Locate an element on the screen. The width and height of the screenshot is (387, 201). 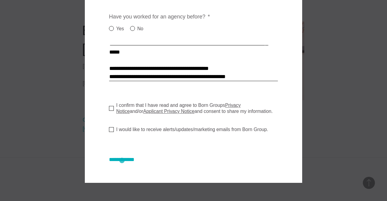
label: I confirm that I have read and agree to Born Groups and/or and consent to share my information. is located at coordinates (196, 108).